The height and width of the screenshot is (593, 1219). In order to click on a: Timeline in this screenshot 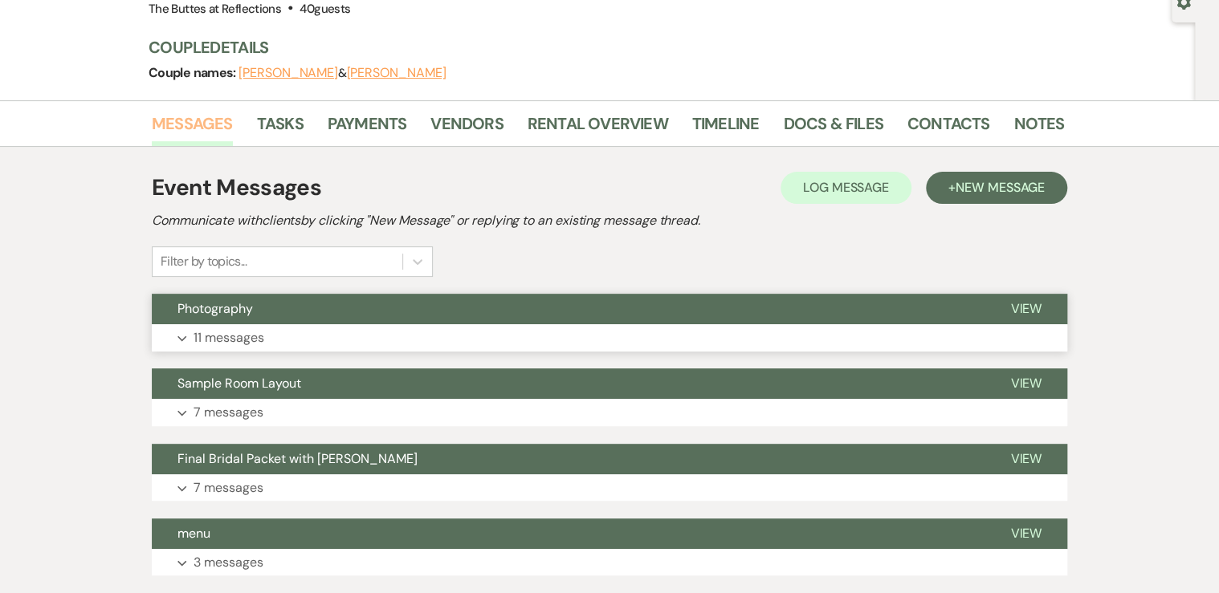, I will do `click(726, 128)`.